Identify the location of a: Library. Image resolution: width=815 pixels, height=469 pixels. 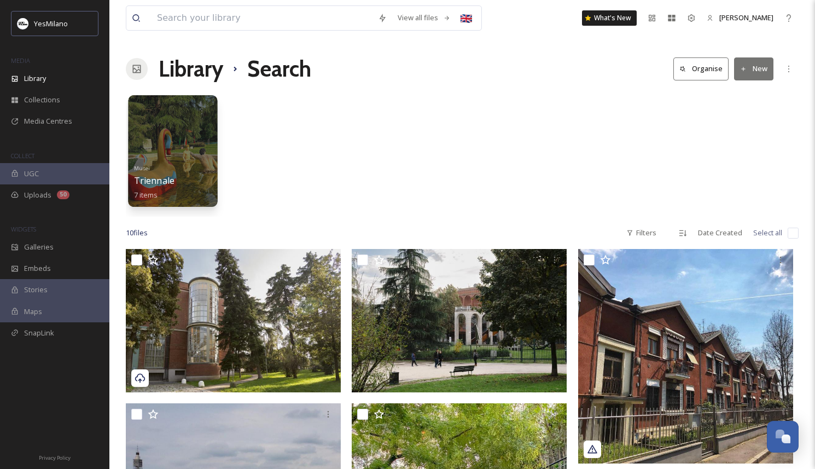
(191, 69).